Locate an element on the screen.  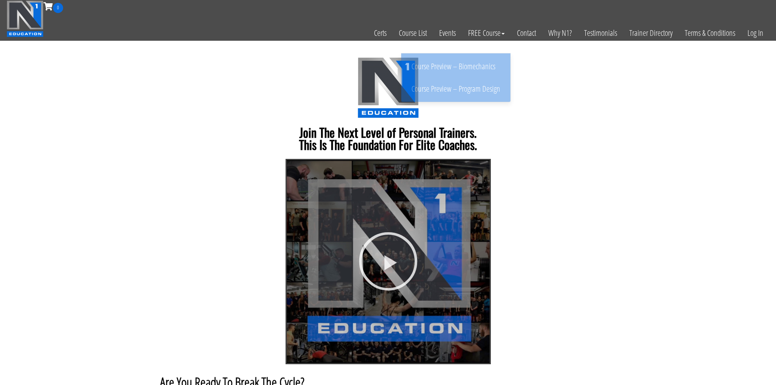
a: Events is located at coordinates (447, 33).